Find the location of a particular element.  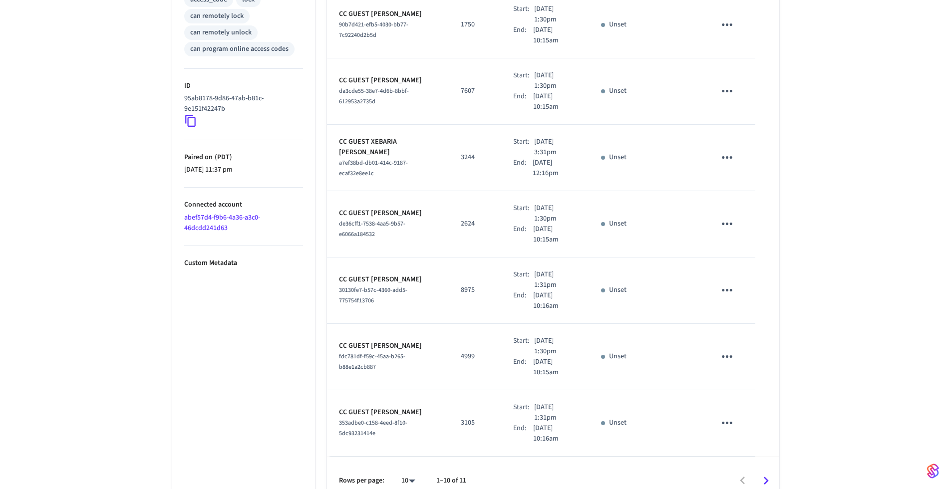

span: fdc781df-f59c-45aa-b265-b88e1a2cb887 is located at coordinates (372, 362).